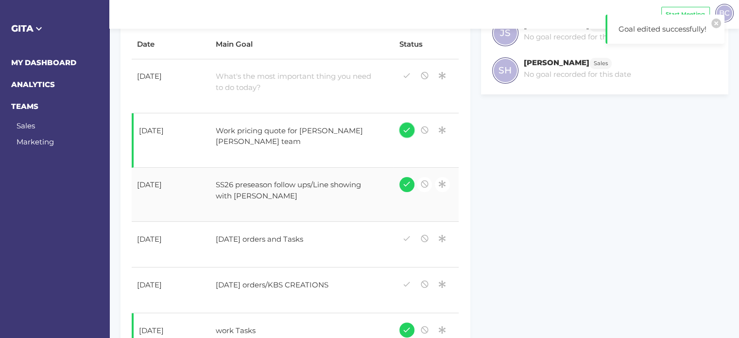 This screenshot has height=338, width=739. What do you see at coordinates (55, 106) in the screenshot?
I see `h6: TEAMS` at bounding box center [55, 106].